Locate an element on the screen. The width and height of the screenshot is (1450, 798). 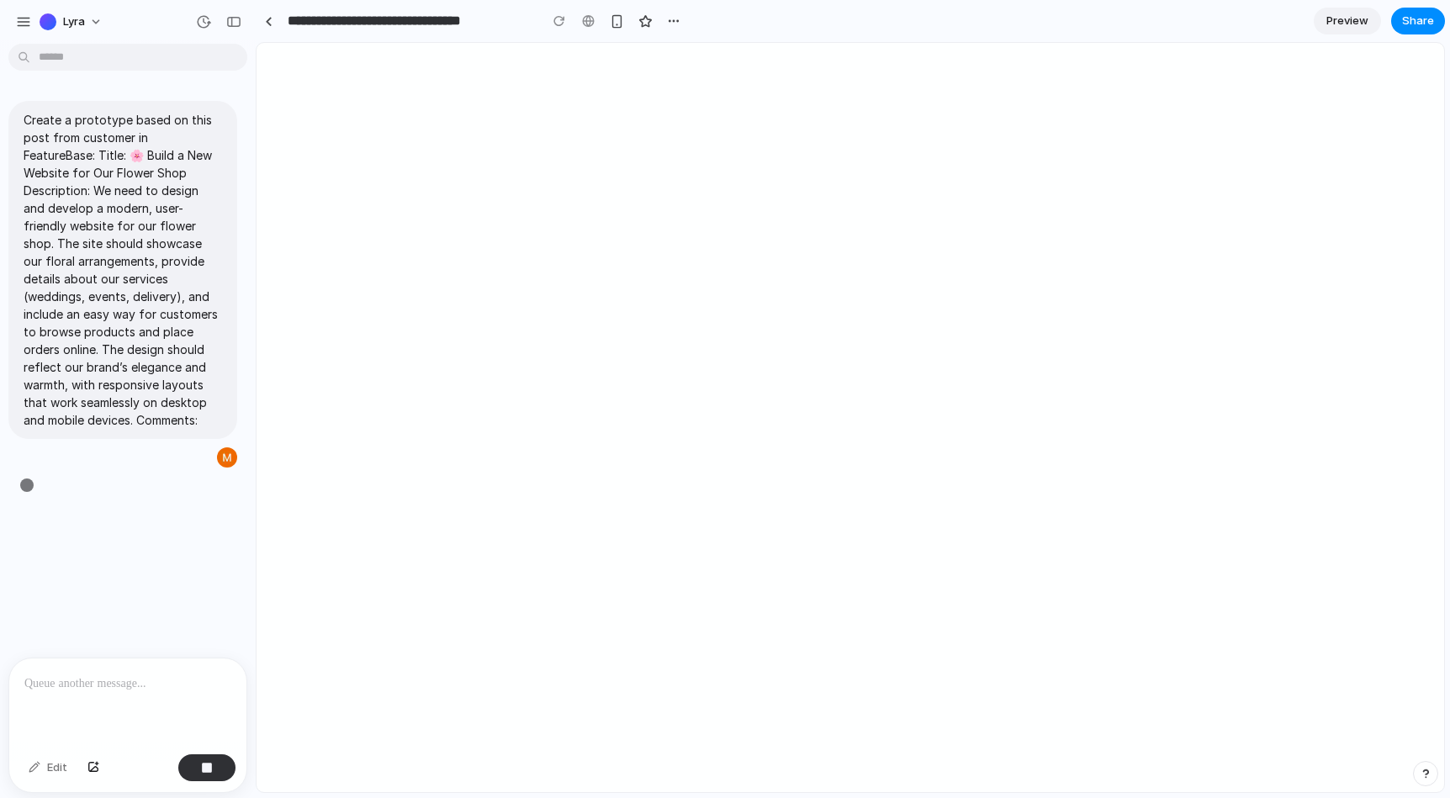
span: Share is located at coordinates (1418, 21).